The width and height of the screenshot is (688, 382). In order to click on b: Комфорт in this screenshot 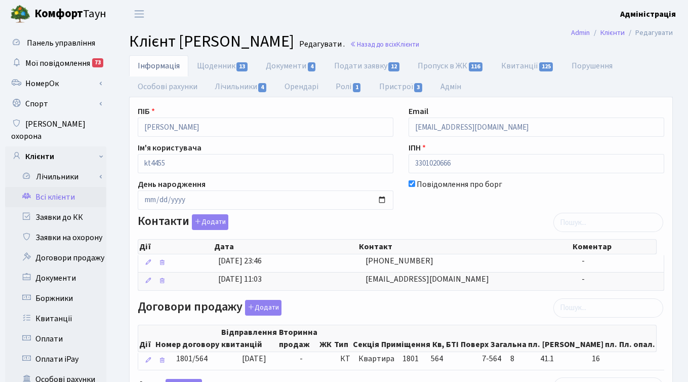, I will do `click(59, 14)`.